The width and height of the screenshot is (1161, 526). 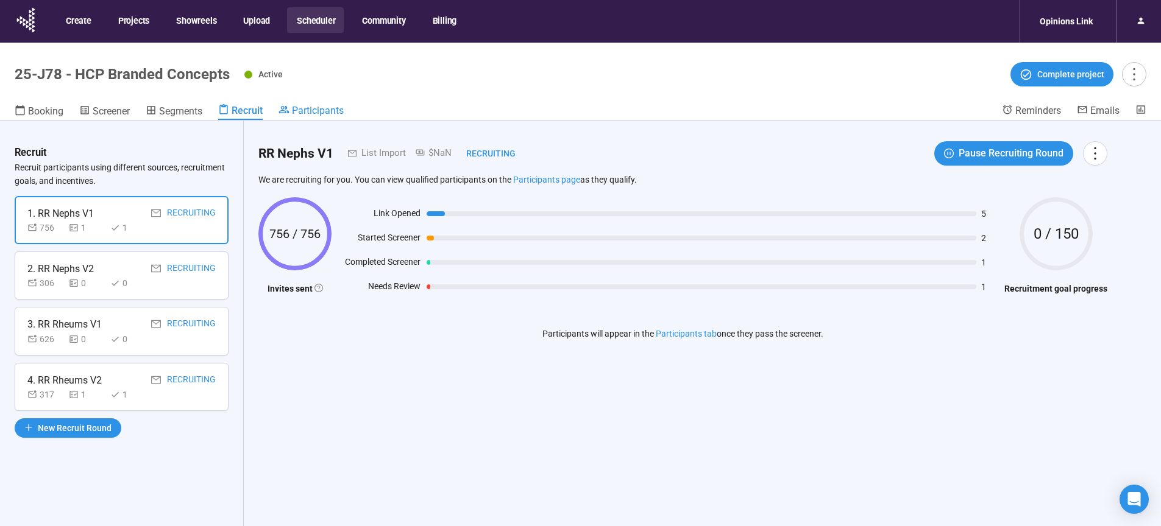 I want to click on div: Completed Screener, so click(x=379, y=264).